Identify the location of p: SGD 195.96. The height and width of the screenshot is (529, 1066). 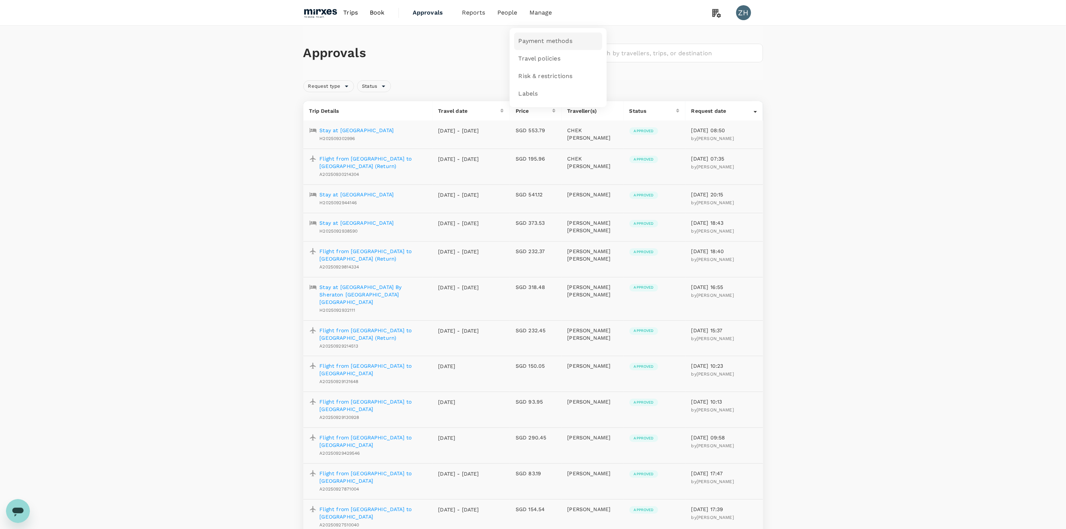
(535, 159).